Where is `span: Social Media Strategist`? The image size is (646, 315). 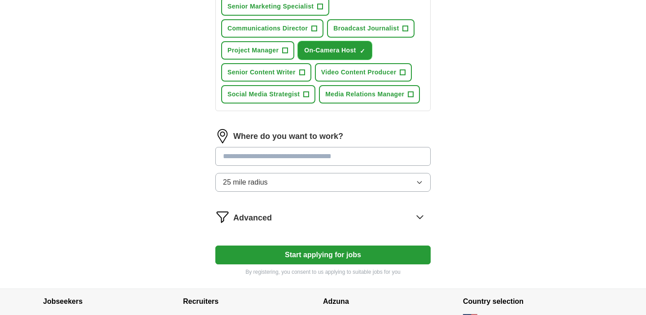 span: Social Media Strategist is located at coordinates (263, 94).